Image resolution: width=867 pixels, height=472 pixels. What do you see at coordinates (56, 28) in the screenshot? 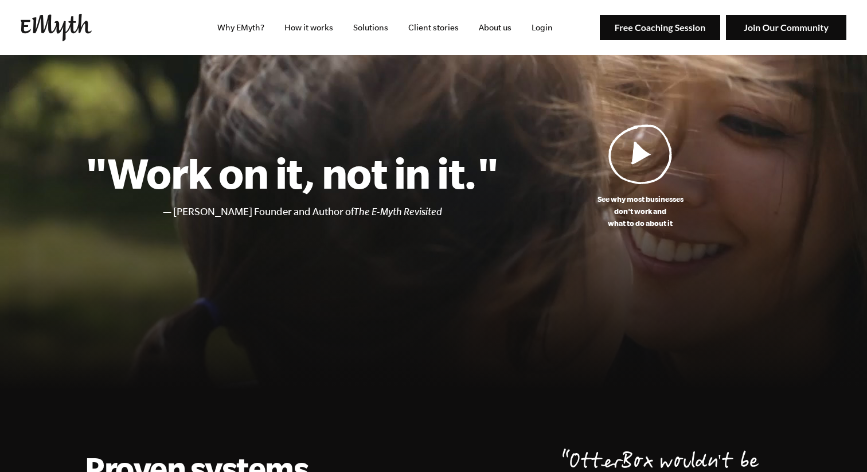
I see `img: EMyth` at bounding box center [56, 28].